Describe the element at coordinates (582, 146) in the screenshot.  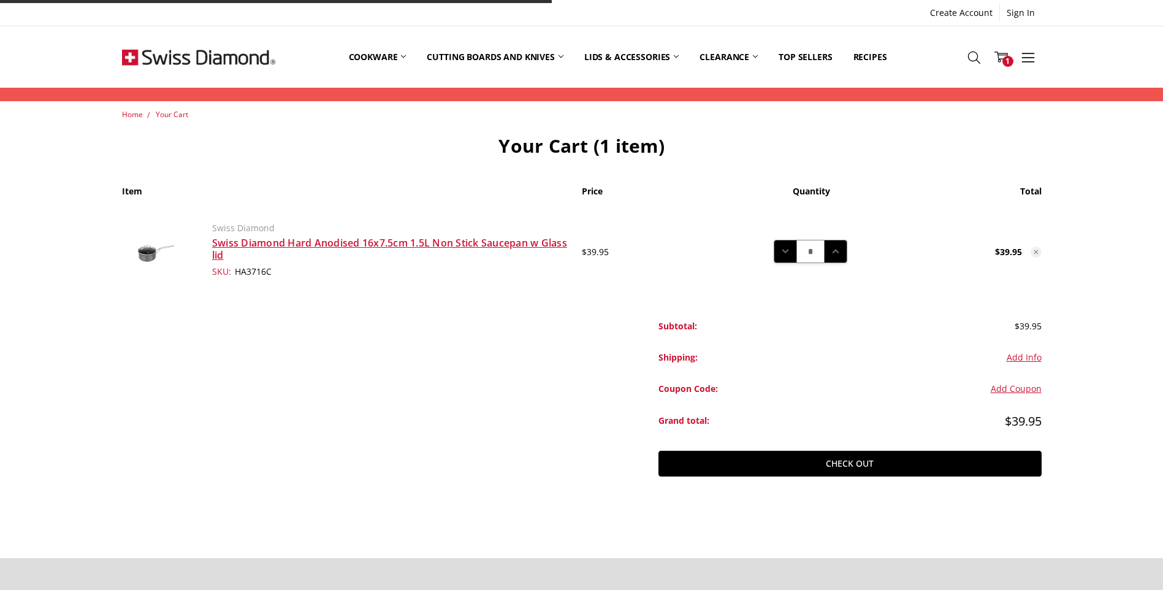
I see `h1: Your Cart (1 item)` at that location.